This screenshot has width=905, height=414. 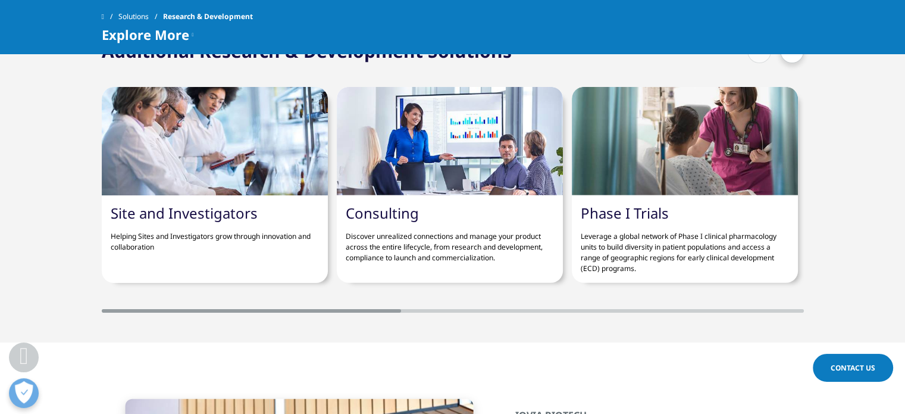 What do you see at coordinates (450, 242) in the screenshot?
I see `p: Discover unrealized connections and manage your product across the entire lifecycle, from researc...` at bounding box center [450, 242].